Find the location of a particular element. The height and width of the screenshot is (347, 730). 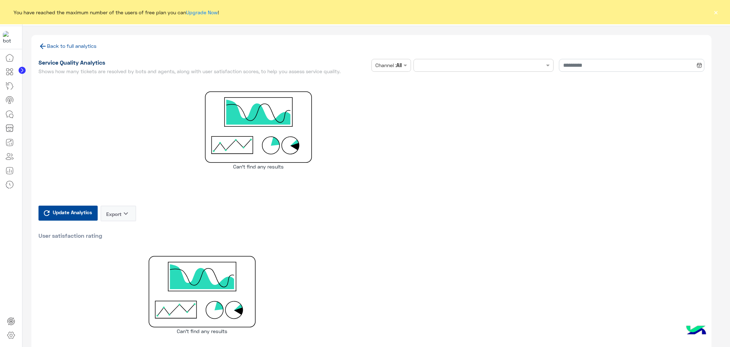

svg: A chart. is located at coordinates (588, 141).